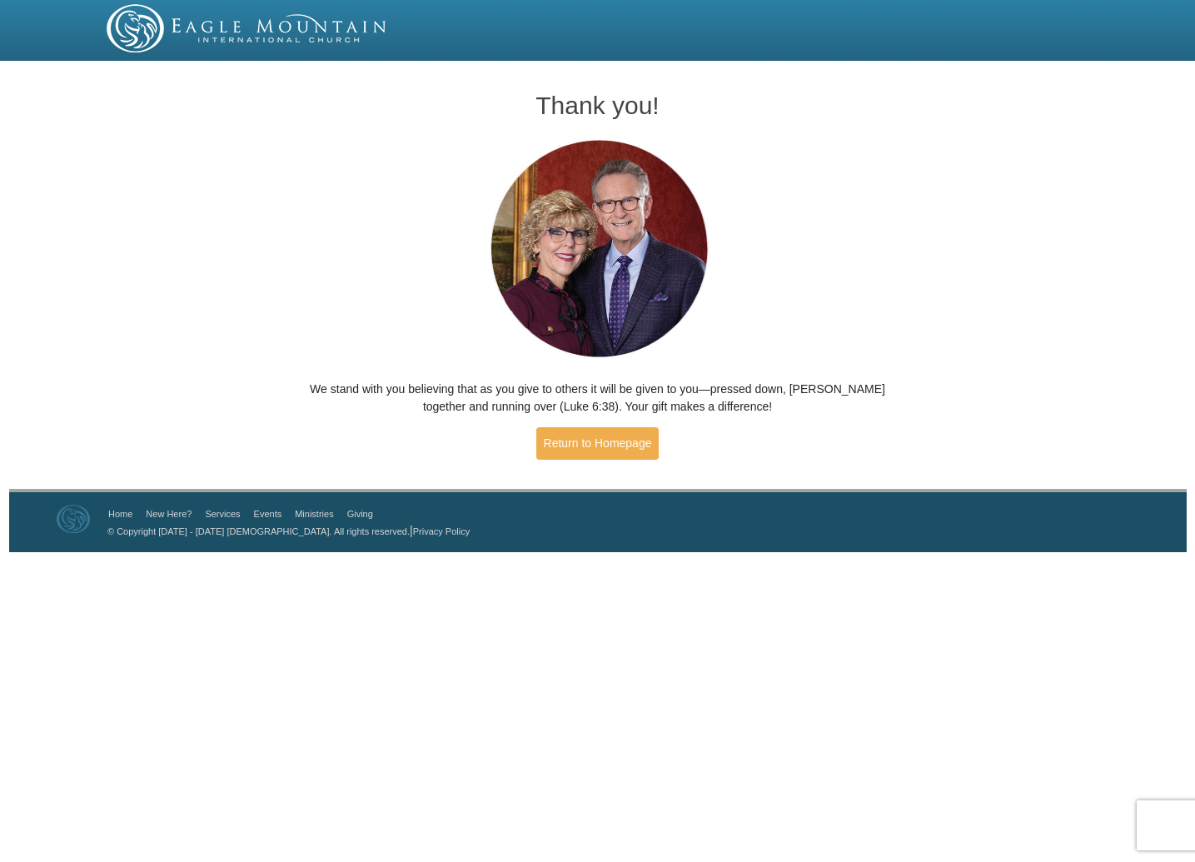  Describe the element at coordinates (73, 519) in the screenshot. I see `img: Eagle Mountain International Church` at that location.